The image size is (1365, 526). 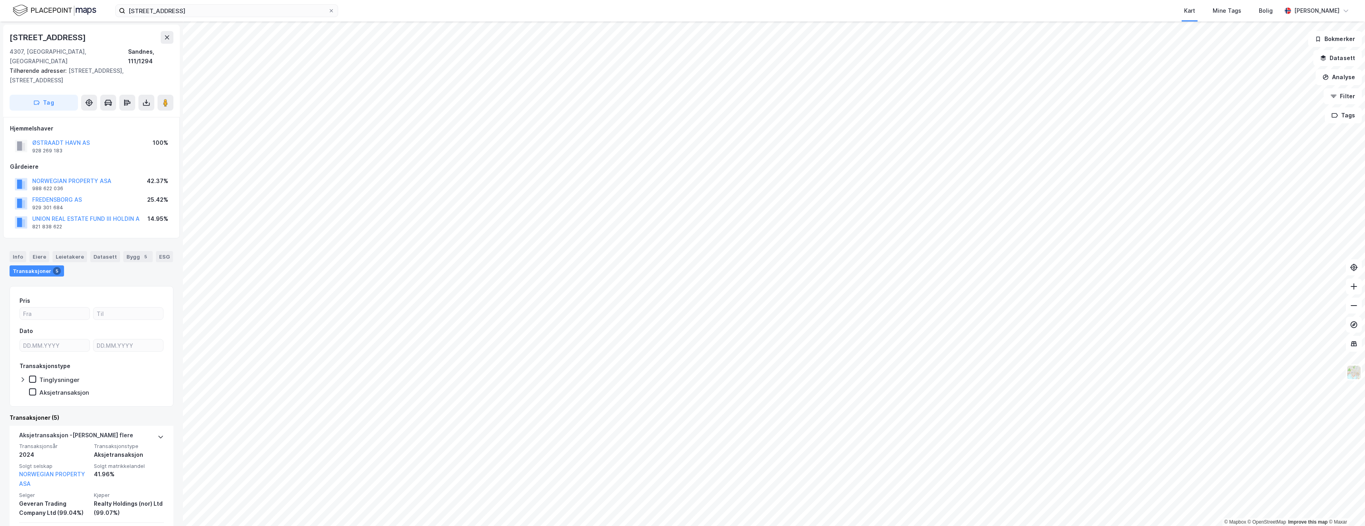 What do you see at coordinates (91, 128) in the screenshot?
I see `div: Hjemmelshaver` at bounding box center [91, 128].